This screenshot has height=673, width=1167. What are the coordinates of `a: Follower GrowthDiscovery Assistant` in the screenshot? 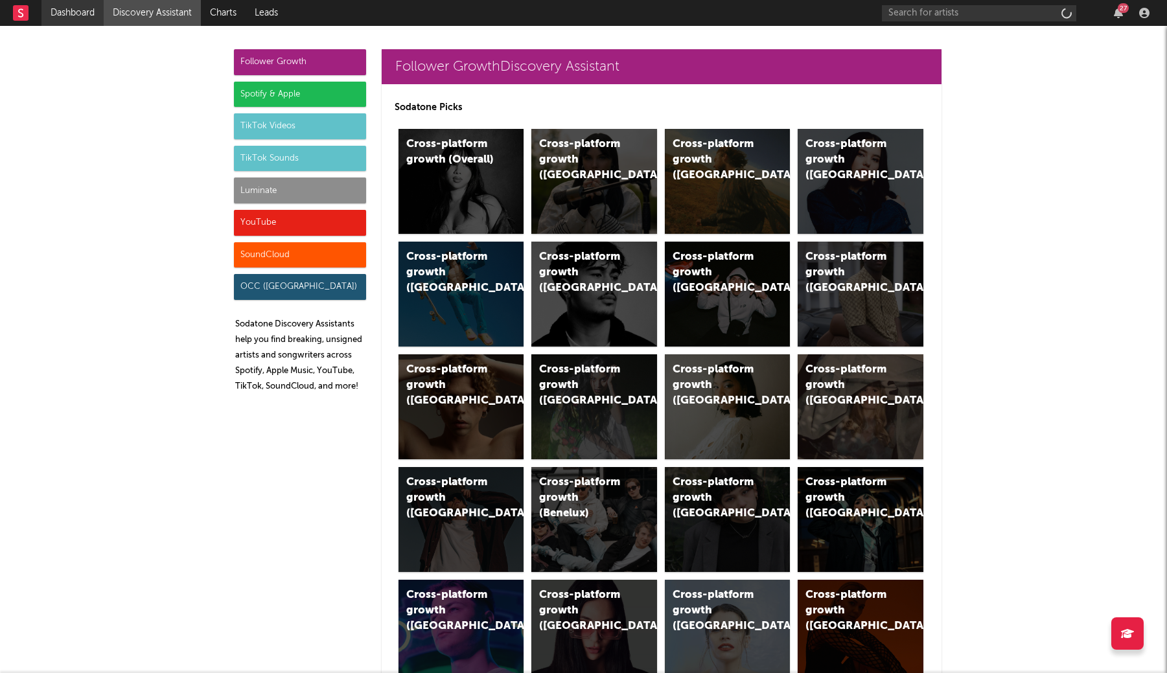 It's located at (662, 67).